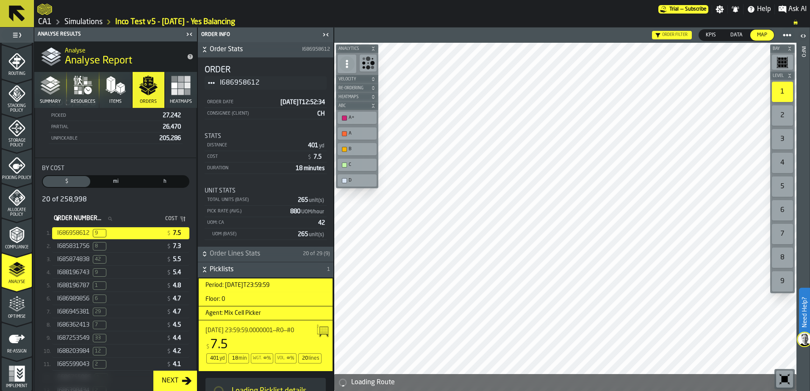 The width and height of the screenshot is (810, 391). What do you see at coordinates (17, 213) in the screenshot?
I see `span: Allocate Policy` at bounding box center [17, 213].